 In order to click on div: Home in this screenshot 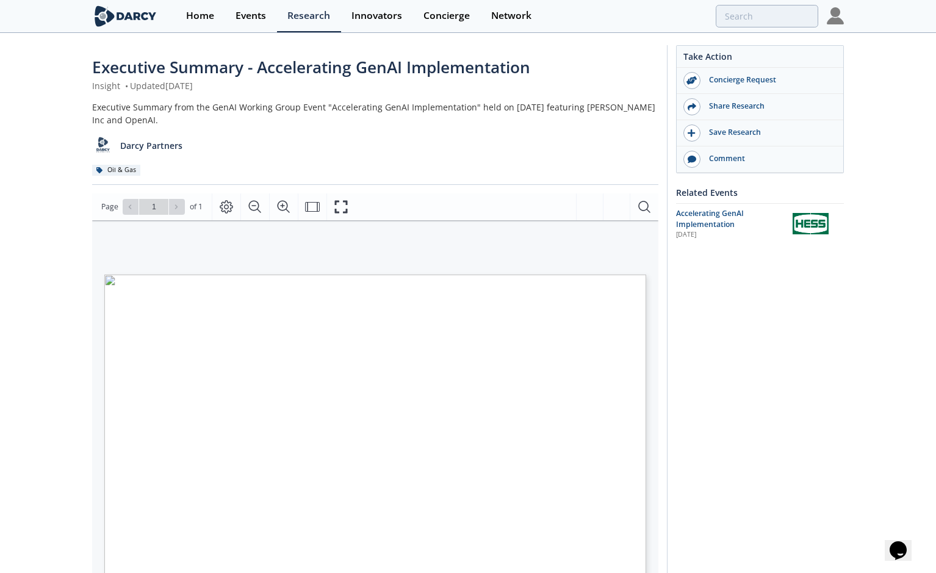, I will do `click(200, 16)`.